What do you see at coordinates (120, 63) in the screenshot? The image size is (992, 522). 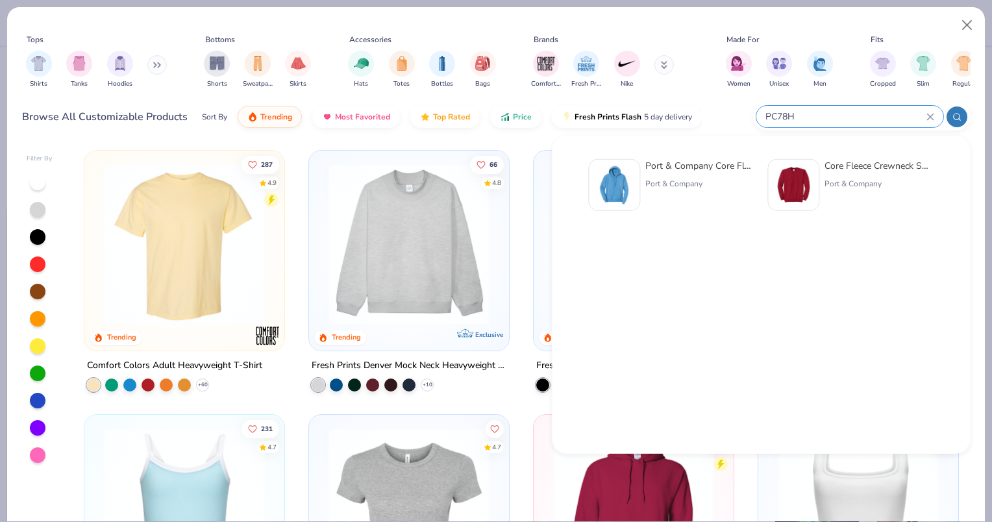 I see `img: Hoodies Image` at bounding box center [120, 63].